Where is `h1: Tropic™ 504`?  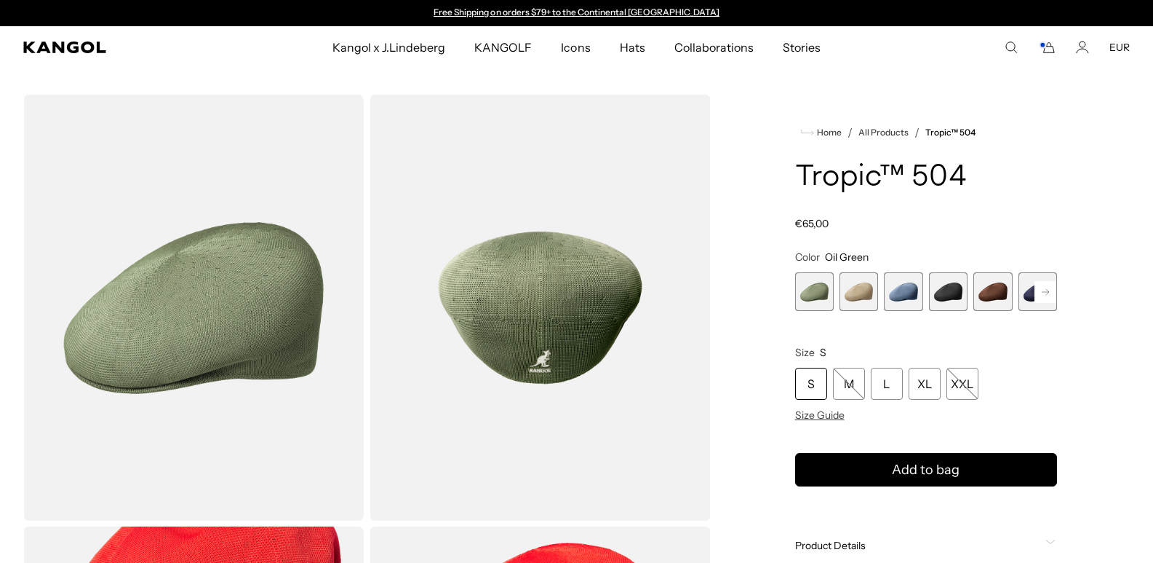 h1: Tropic™ 504 is located at coordinates (926, 178).